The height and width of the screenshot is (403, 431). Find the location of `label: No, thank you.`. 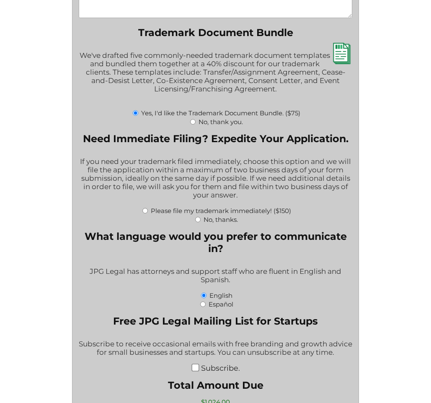

label: No, thank you. is located at coordinates (221, 121).